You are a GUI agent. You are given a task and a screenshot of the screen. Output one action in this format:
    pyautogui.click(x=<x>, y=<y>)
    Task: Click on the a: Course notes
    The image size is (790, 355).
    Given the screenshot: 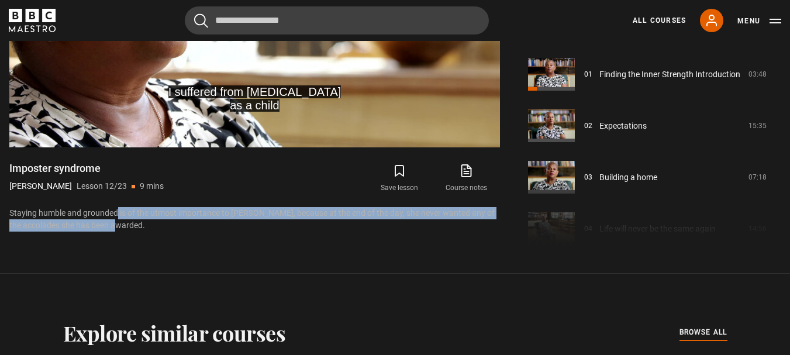 What is the action you would take?
    pyautogui.click(x=467, y=178)
    